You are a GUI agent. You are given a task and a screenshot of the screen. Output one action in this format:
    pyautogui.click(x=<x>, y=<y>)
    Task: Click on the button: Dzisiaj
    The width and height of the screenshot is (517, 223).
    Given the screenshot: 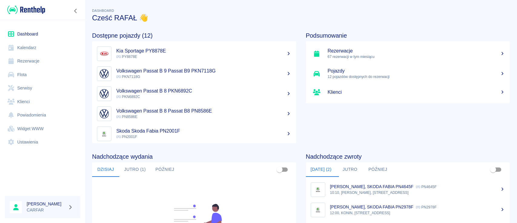 What is the action you would take?
    pyautogui.click(x=106, y=169)
    